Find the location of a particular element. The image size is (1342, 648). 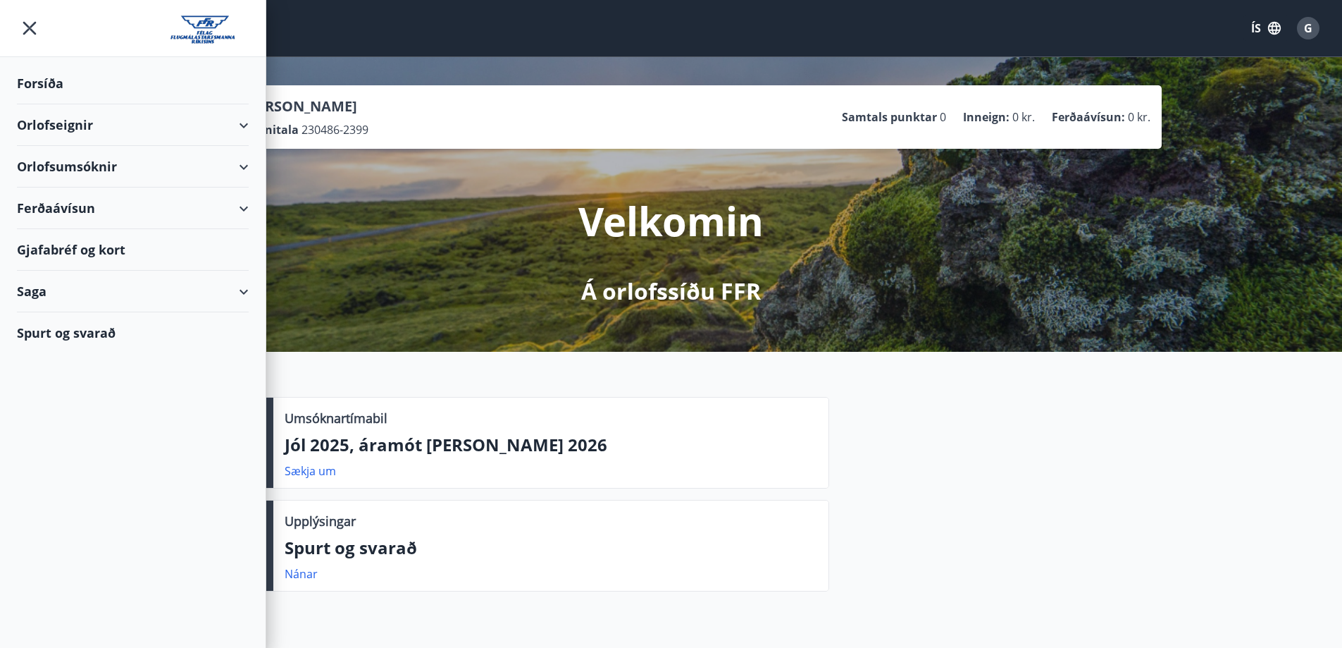

img: union_logo is located at coordinates (209, 30).